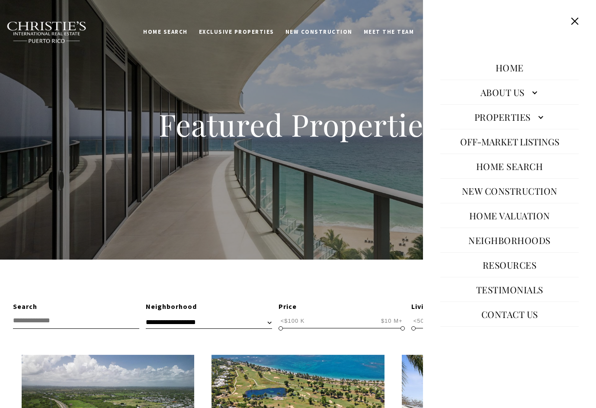 The image size is (596, 408). What do you see at coordinates (209, 306) in the screenshot?
I see `div: Neighborhood` at bounding box center [209, 306].